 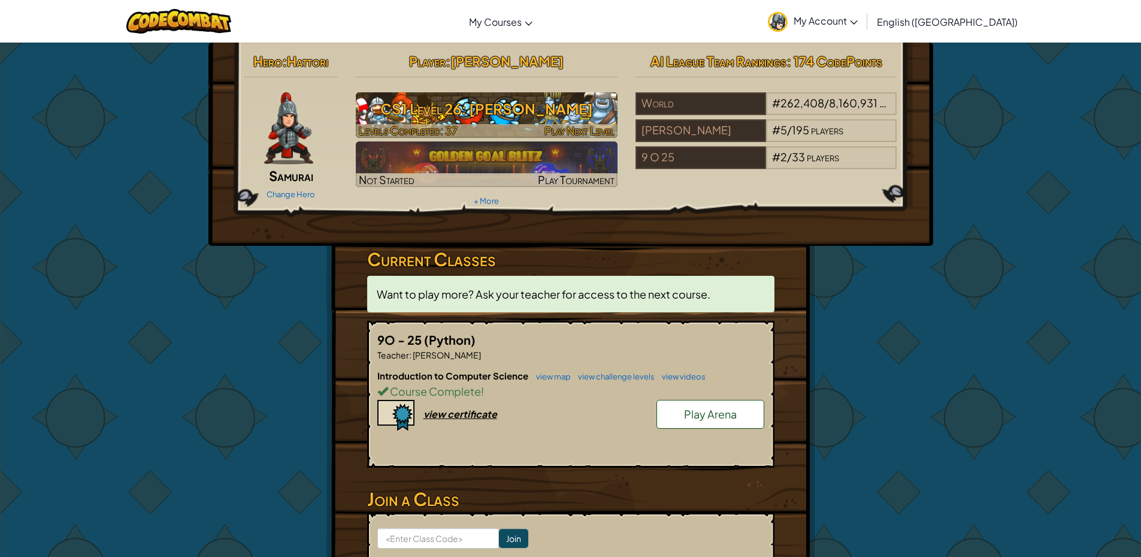 I want to click on span: My Courses, so click(x=496, y=22).